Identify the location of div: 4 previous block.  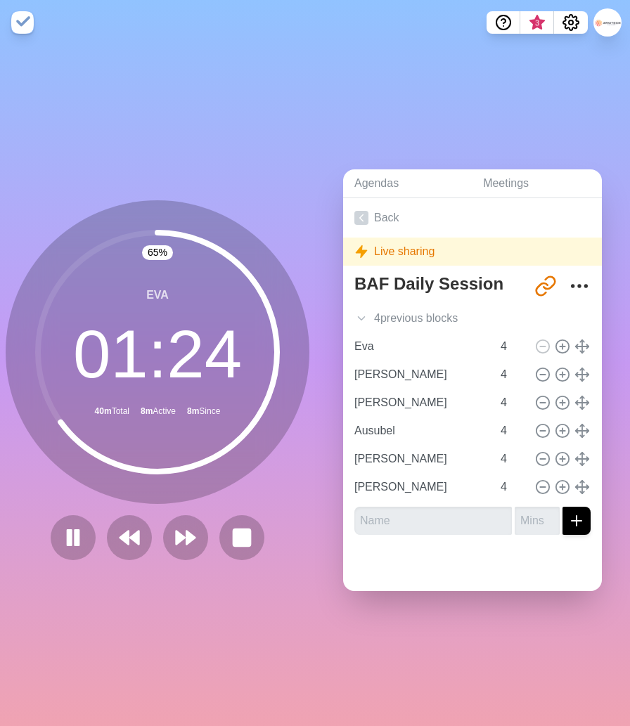
(472, 318).